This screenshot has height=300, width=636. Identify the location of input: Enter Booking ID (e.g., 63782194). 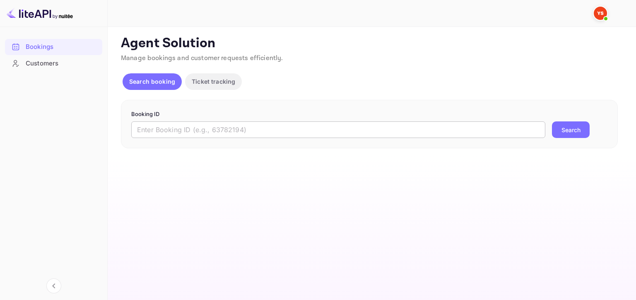
(338, 130).